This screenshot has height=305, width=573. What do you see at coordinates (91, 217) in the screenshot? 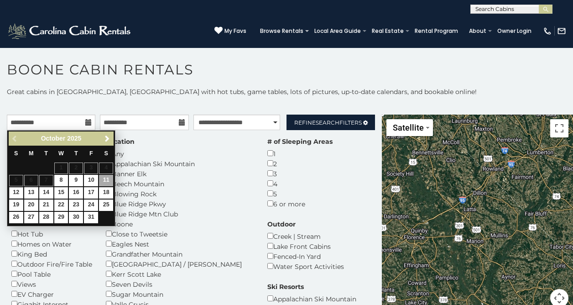
I see `a: 31` at bounding box center [91, 217].